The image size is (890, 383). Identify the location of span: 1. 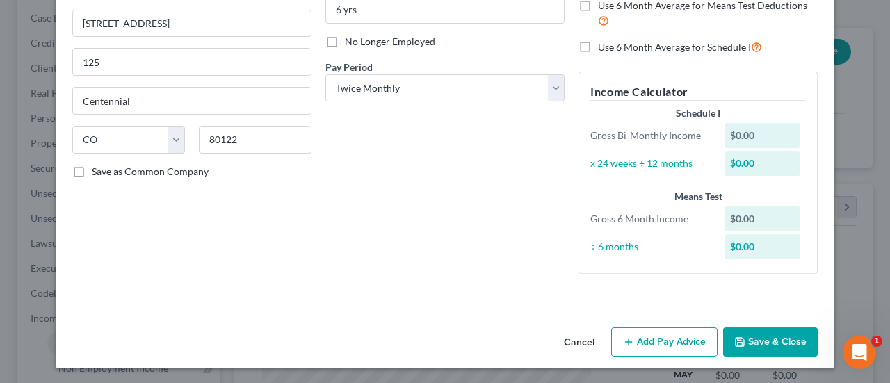
(877, 342).